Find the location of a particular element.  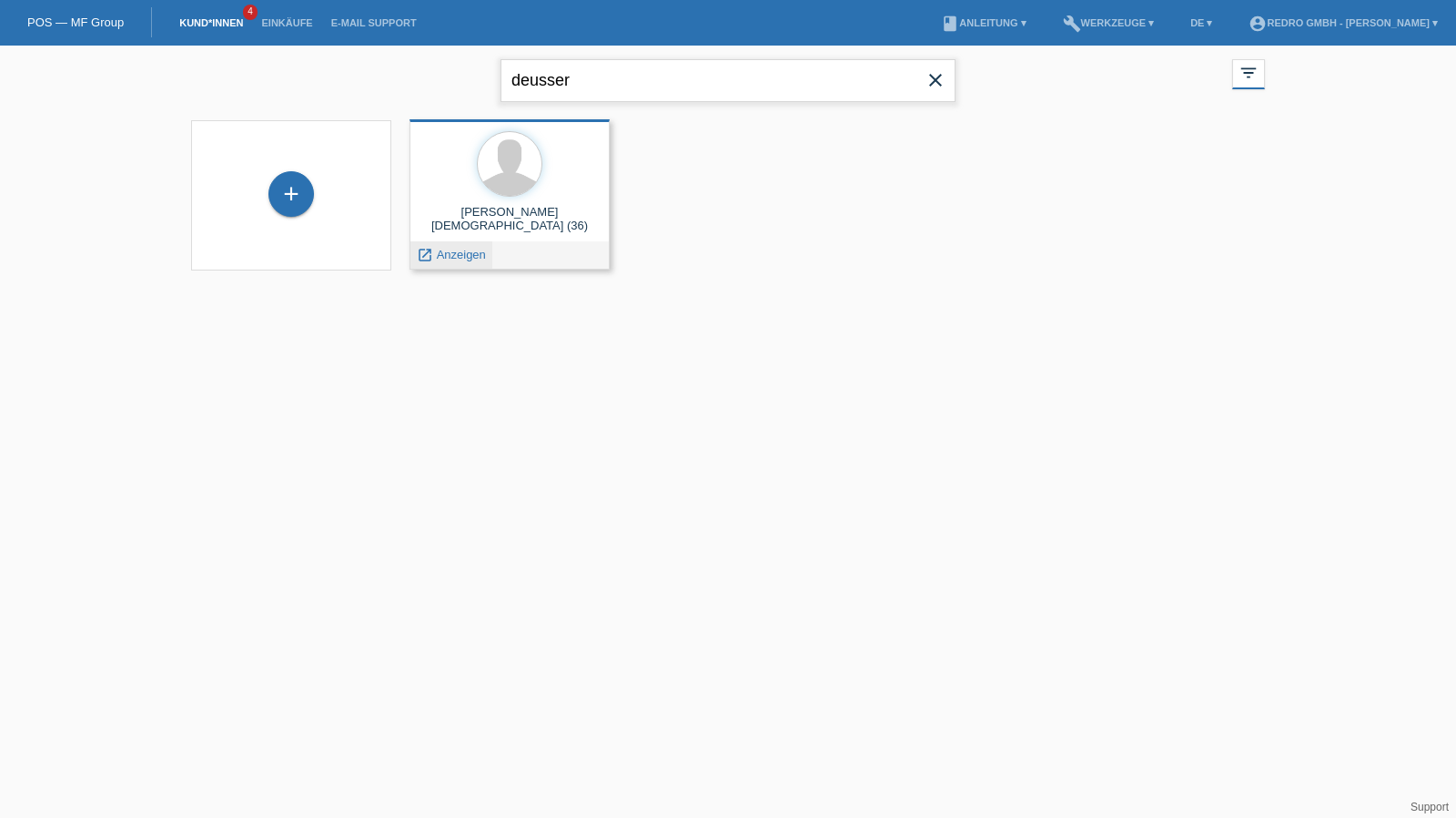

i: filter_list is located at coordinates (1248, 73).